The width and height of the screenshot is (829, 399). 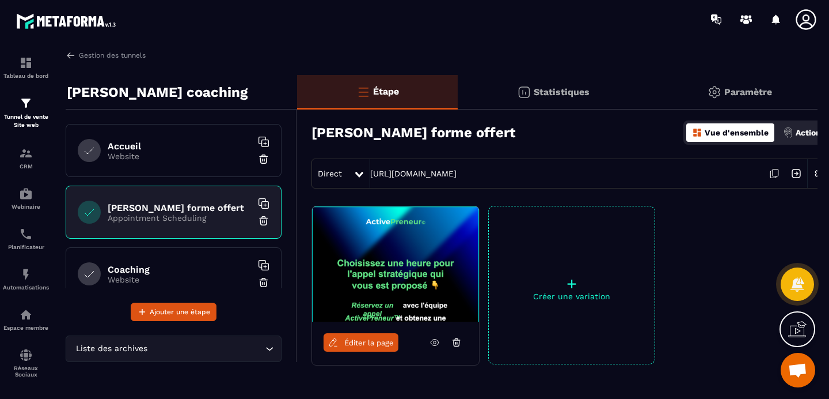 What do you see at coordinates (26, 198) in the screenshot?
I see `a: automationsautomationsWebinaire` at bounding box center [26, 198].